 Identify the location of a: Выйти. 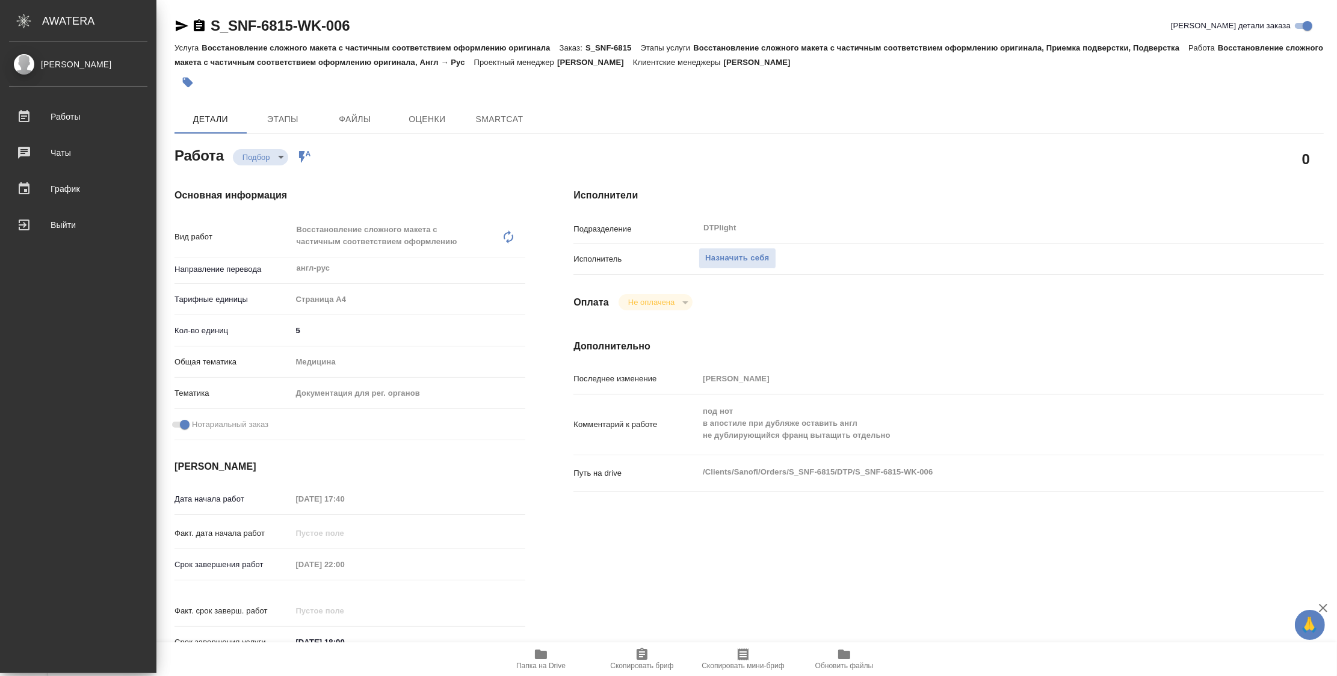
(78, 225).